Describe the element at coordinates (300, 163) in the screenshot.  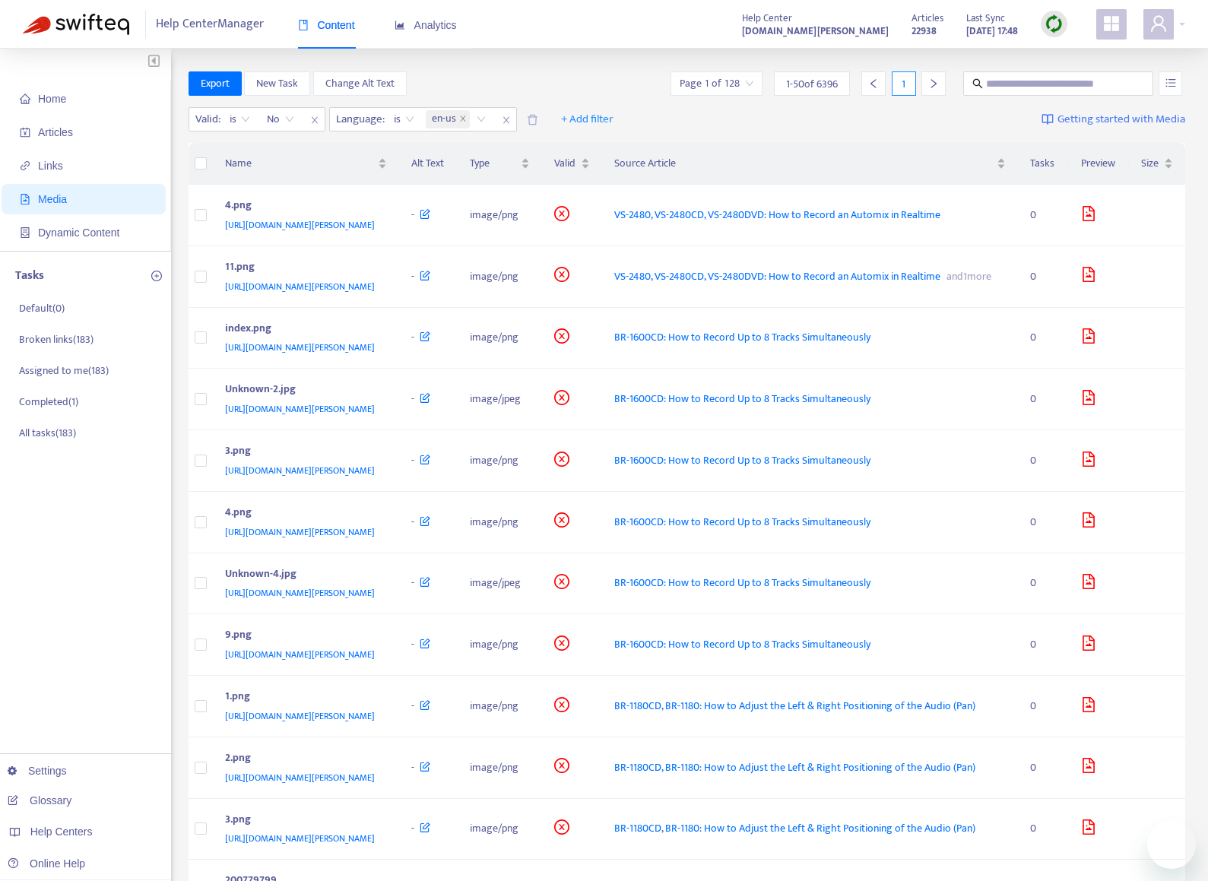
I see `span: Name` at that location.